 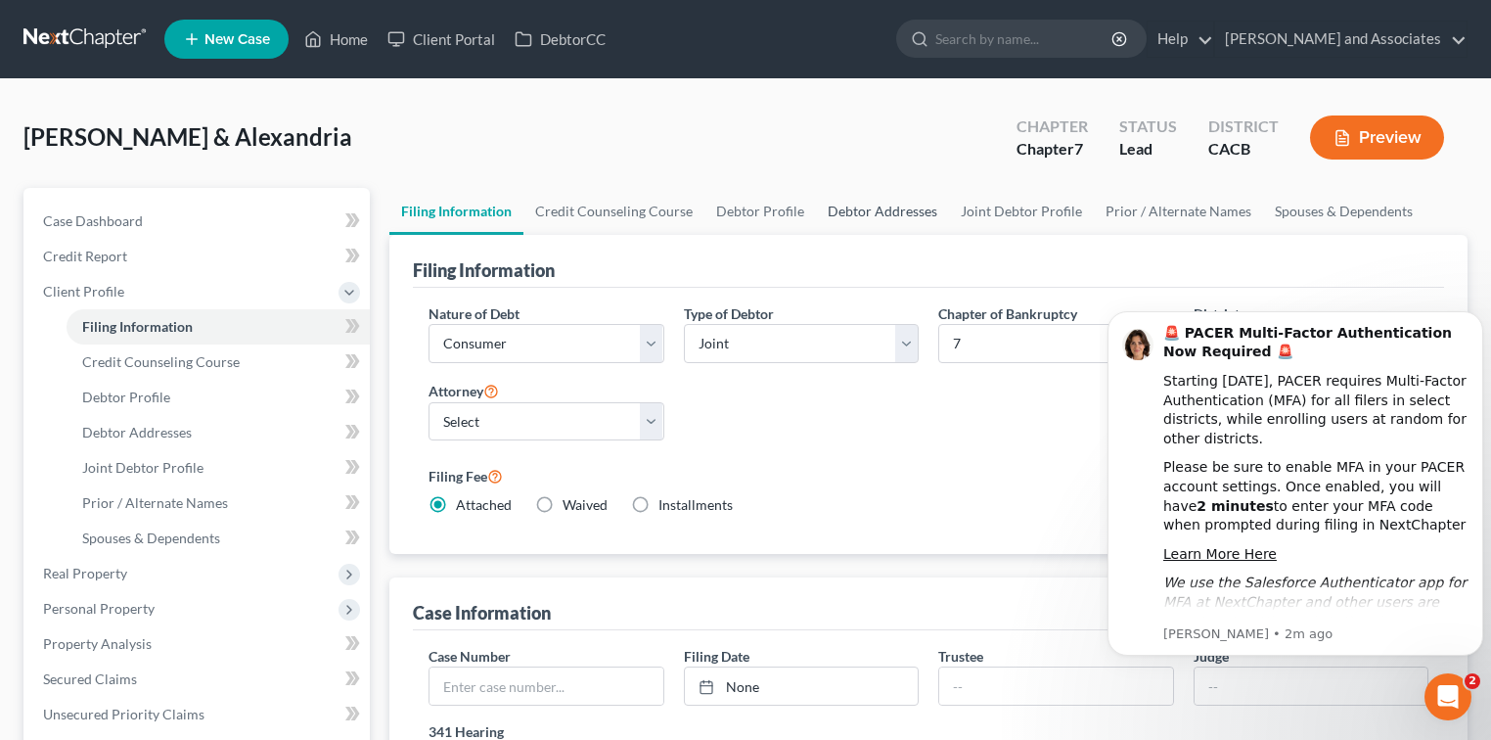 I want to click on span: Secured Claims, so click(x=90, y=678).